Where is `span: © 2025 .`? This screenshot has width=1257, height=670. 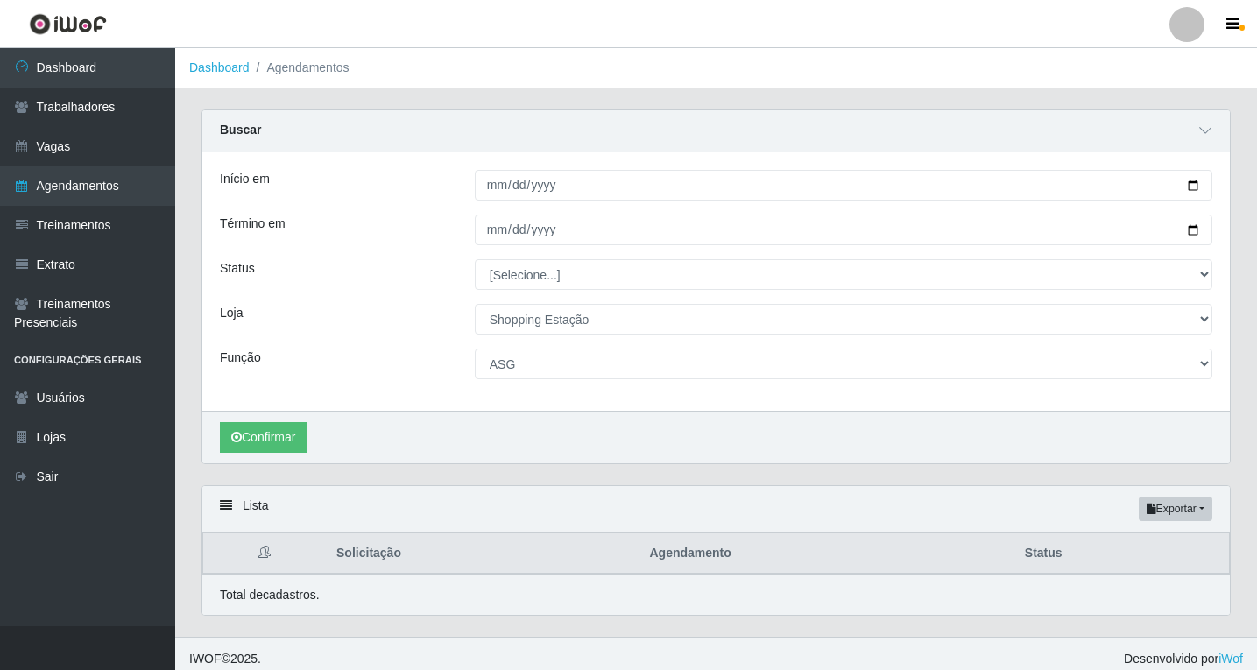 span: © 2025 . is located at coordinates (225, 659).